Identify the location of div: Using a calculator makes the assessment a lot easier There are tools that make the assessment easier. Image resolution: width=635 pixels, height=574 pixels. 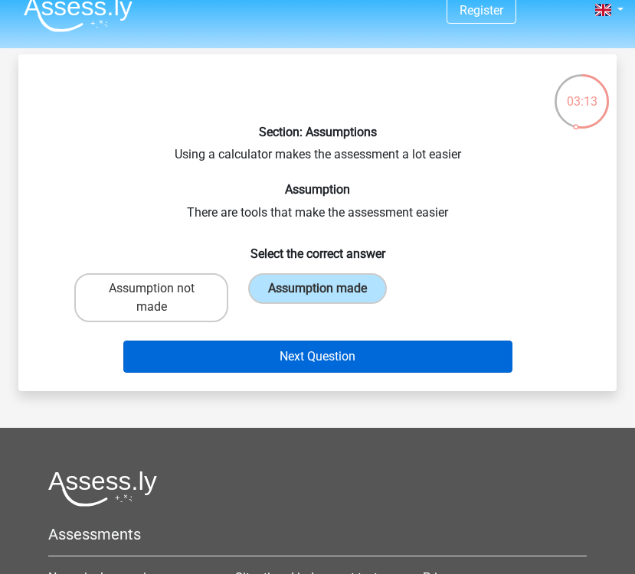
(317, 223).